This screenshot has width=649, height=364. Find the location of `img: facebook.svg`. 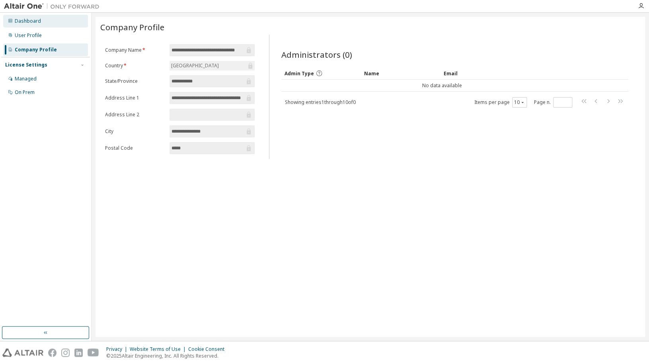

img: facebook.svg is located at coordinates (52, 352).